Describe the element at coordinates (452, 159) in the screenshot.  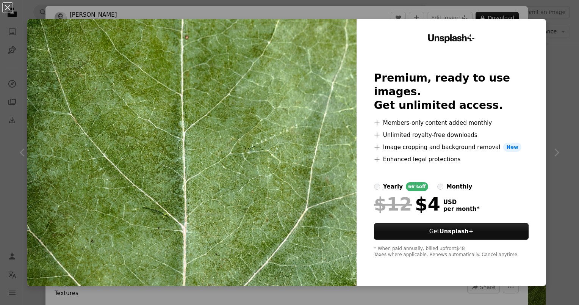
I see `li: Enhanced legal protections` at that location.